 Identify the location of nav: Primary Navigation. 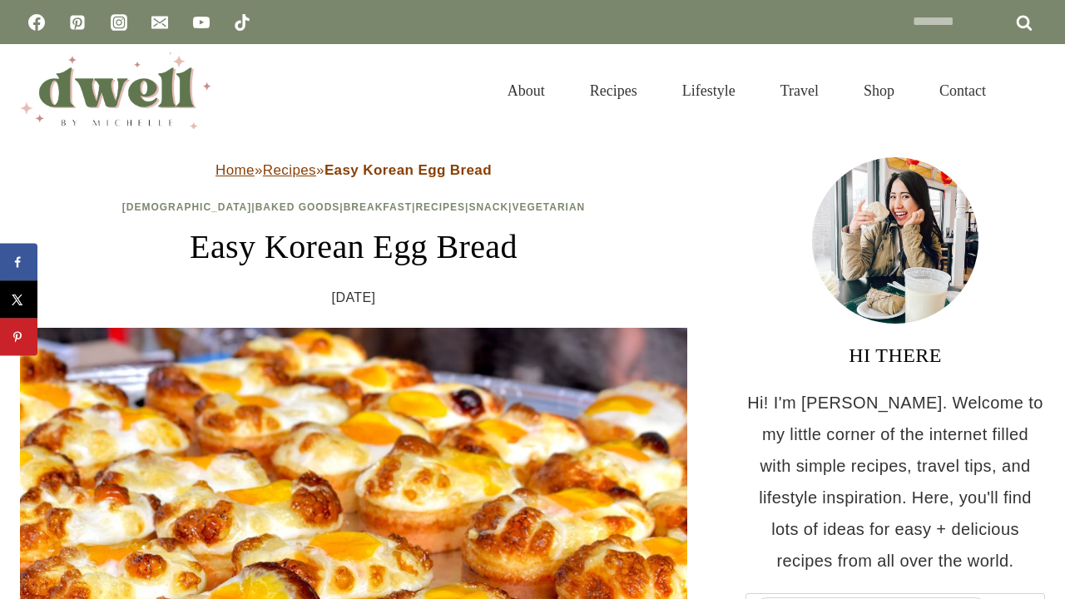
(746, 91).